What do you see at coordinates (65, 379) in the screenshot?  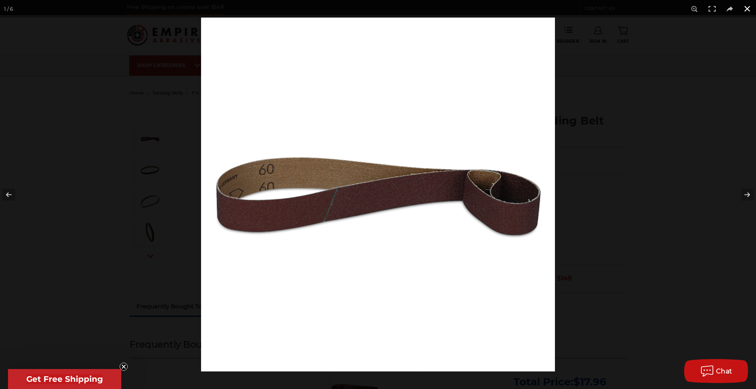 I see `span: Get Free Shipping` at bounding box center [65, 379].